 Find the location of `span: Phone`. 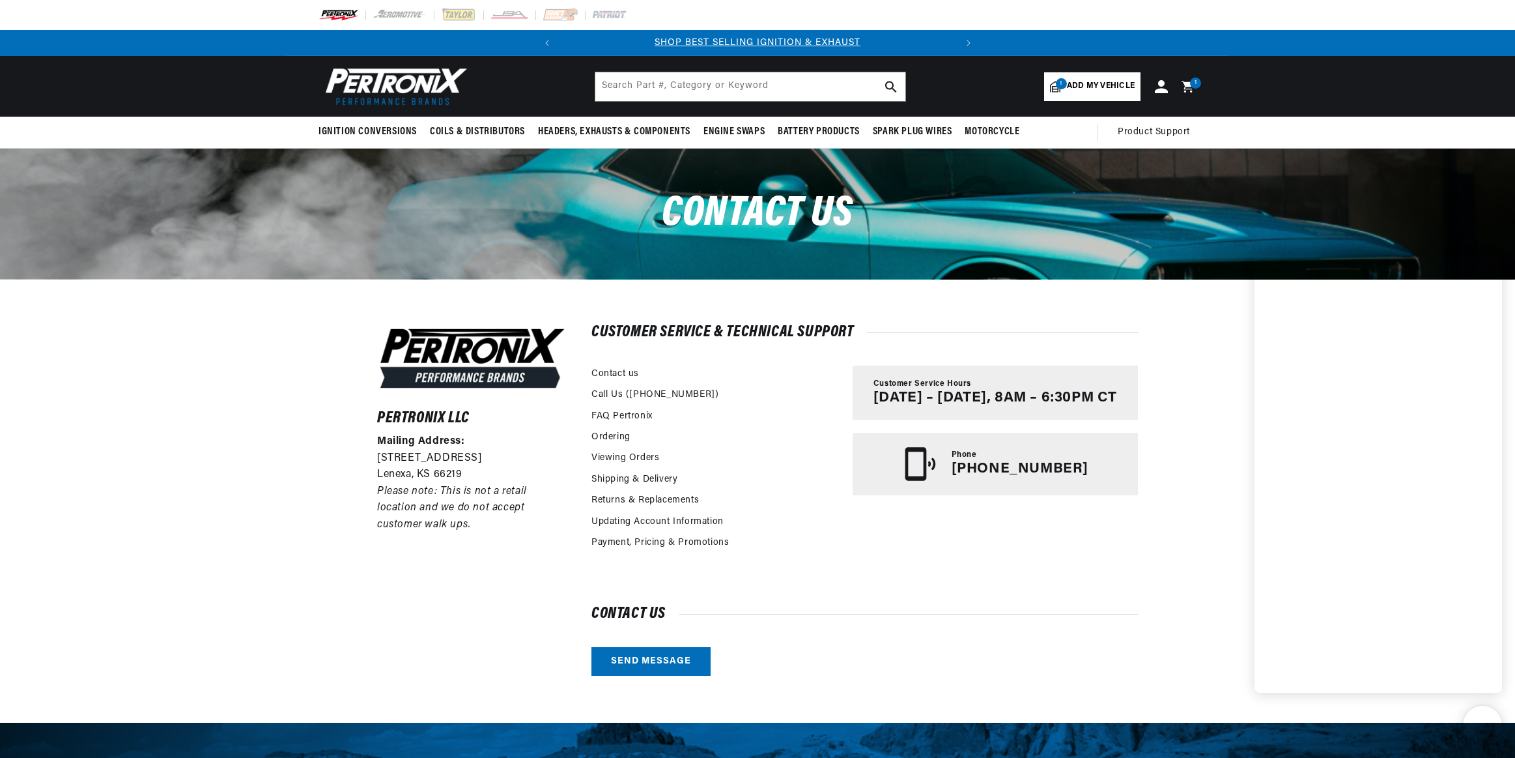

span: Phone is located at coordinates (964, 455).